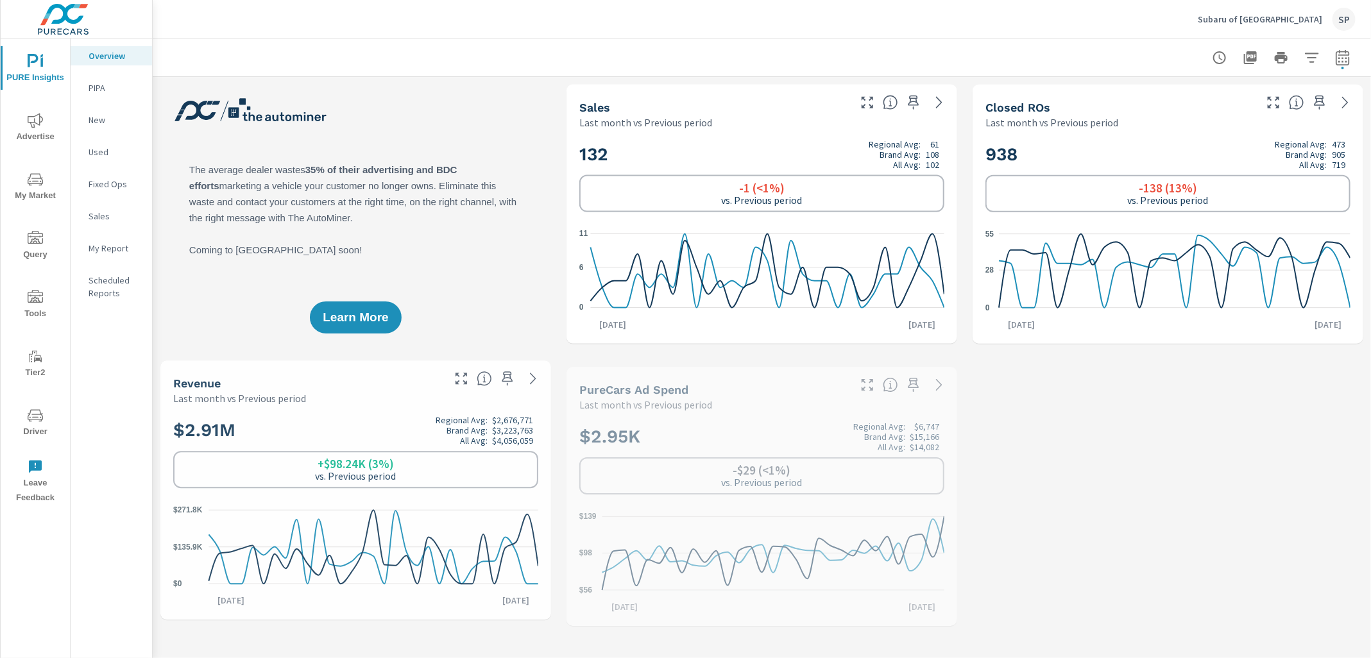 This screenshot has height=658, width=1371. Describe the element at coordinates (35, 305) in the screenshot. I see `span: Tools` at that location.